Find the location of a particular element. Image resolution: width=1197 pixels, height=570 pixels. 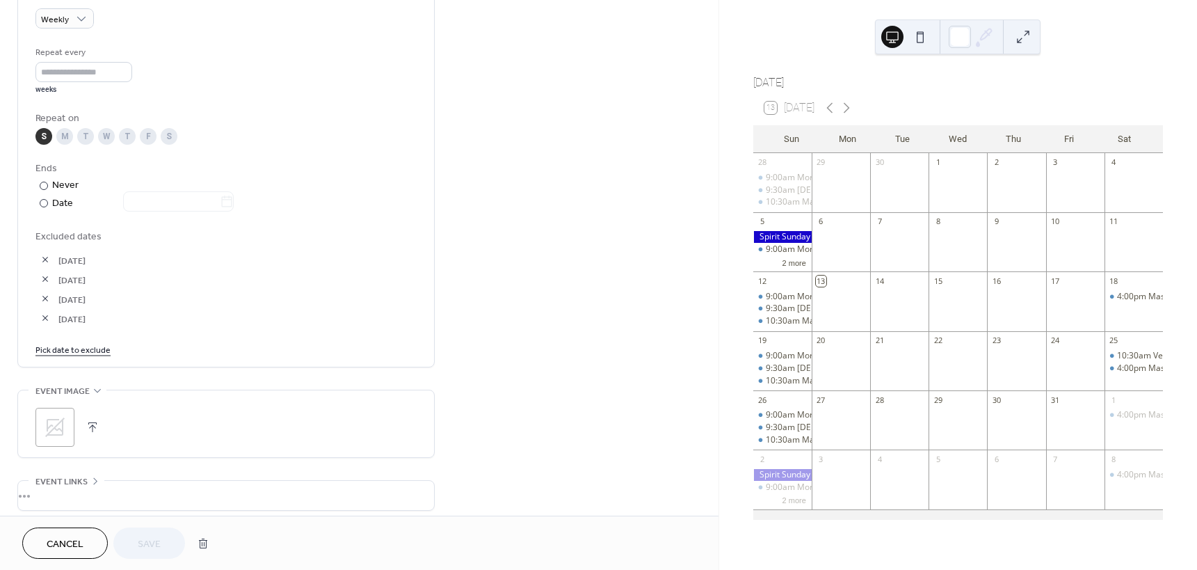

div: Wed is located at coordinates (958, 139).